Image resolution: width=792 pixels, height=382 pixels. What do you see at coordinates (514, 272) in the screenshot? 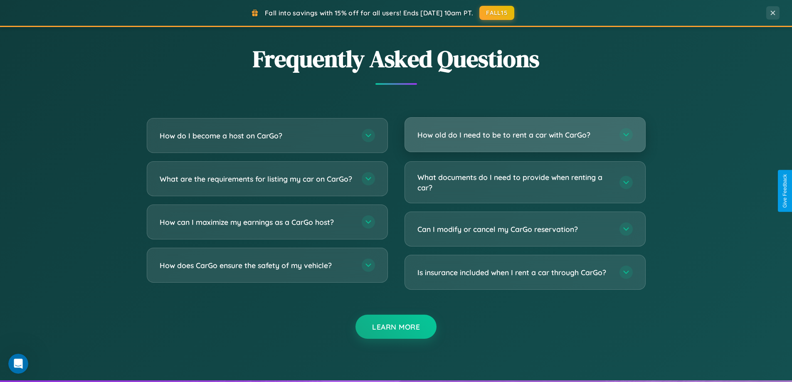
I see `h3: Is insurance included when I rent a car through CarGo?` at bounding box center [514, 272].